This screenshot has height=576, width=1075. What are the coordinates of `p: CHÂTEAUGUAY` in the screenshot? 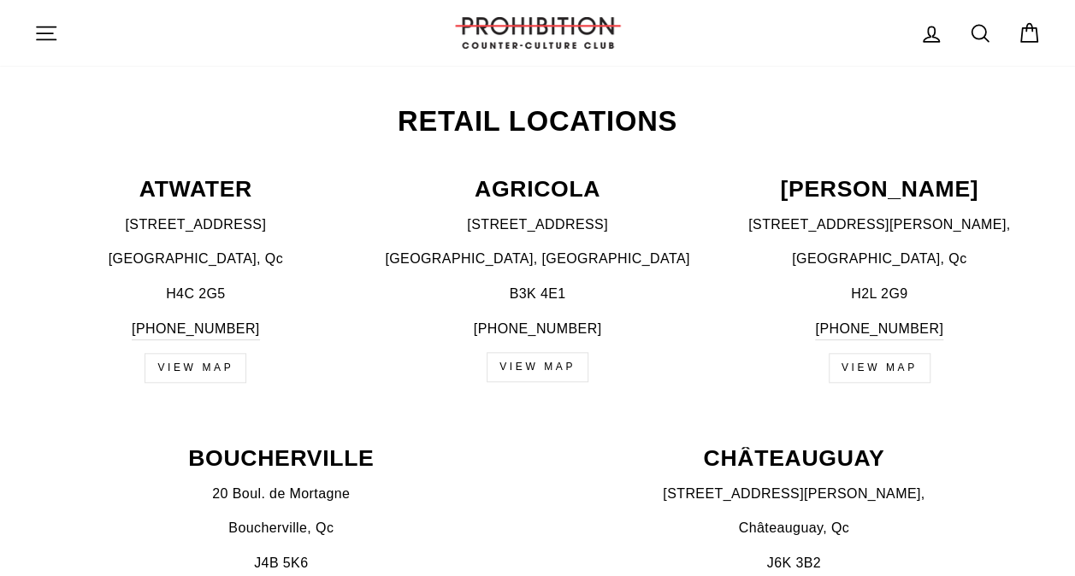 It's located at (795, 458).